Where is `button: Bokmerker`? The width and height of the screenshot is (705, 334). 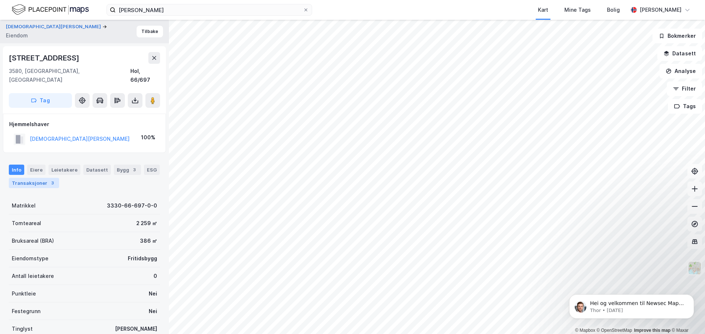
button: Bokmerker is located at coordinates (677, 36).